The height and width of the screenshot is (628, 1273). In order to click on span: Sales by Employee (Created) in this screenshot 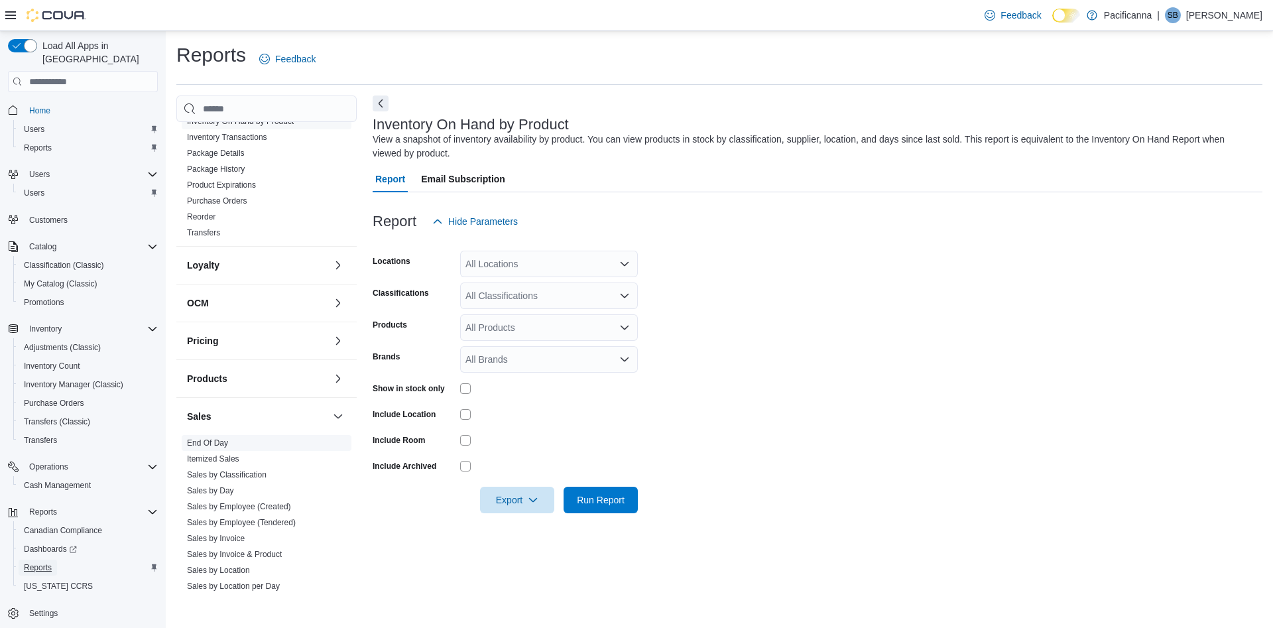, I will do `click(239, 507)`.